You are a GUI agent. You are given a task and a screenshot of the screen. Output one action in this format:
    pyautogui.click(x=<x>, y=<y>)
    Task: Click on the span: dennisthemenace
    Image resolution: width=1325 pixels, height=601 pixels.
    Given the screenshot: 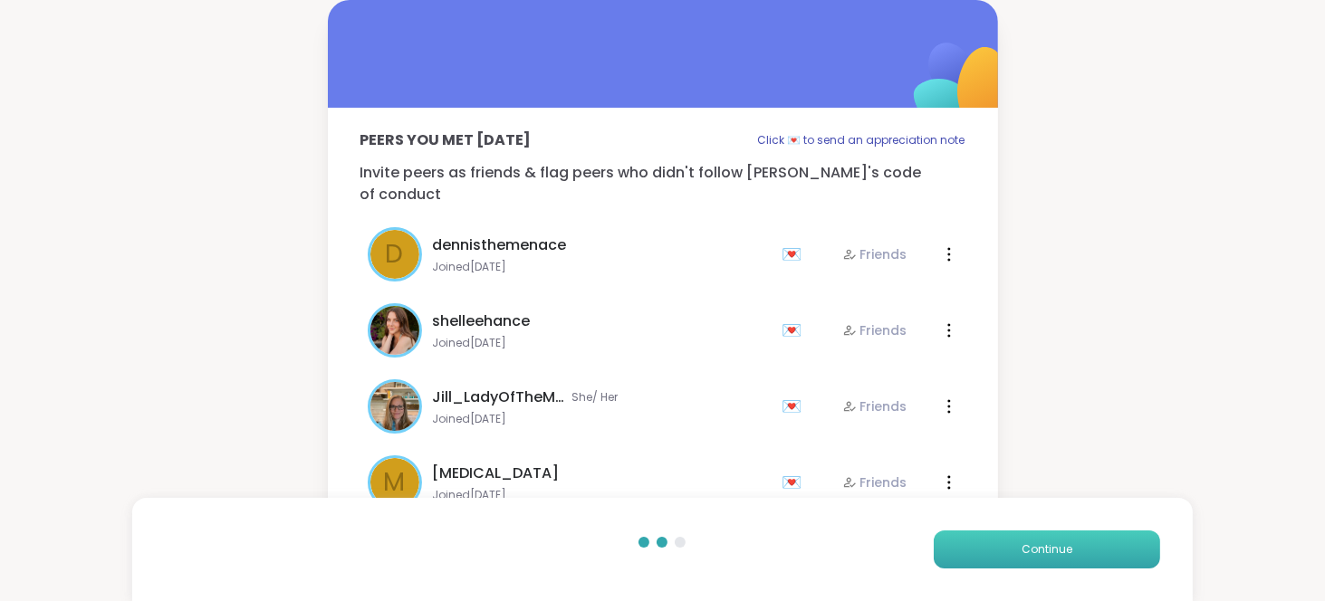 What is the action you would take?
    pyautogui.click(x=500, y=245)
    